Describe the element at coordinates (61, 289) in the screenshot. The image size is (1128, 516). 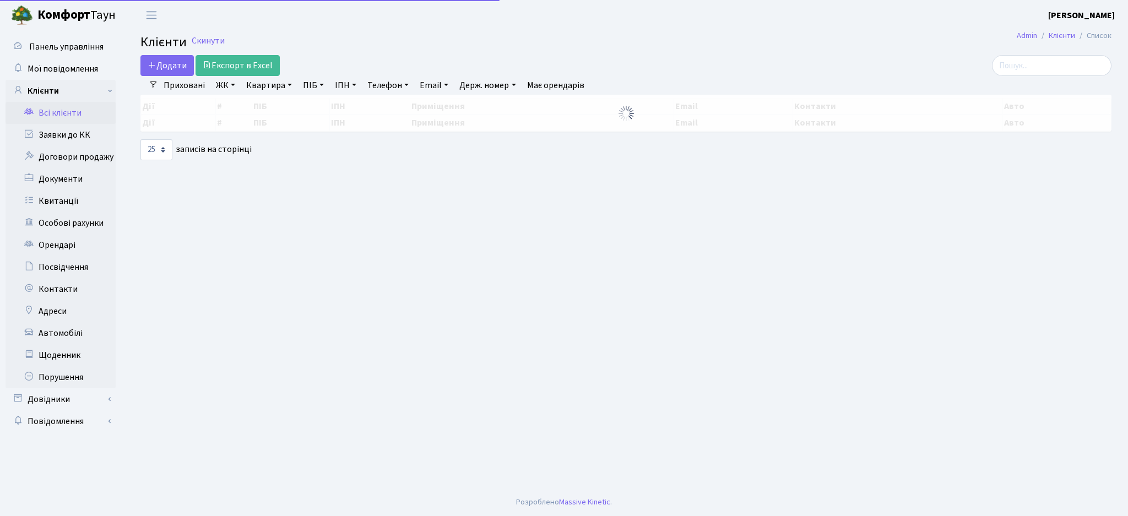
I see `a: Контакти` at that location.